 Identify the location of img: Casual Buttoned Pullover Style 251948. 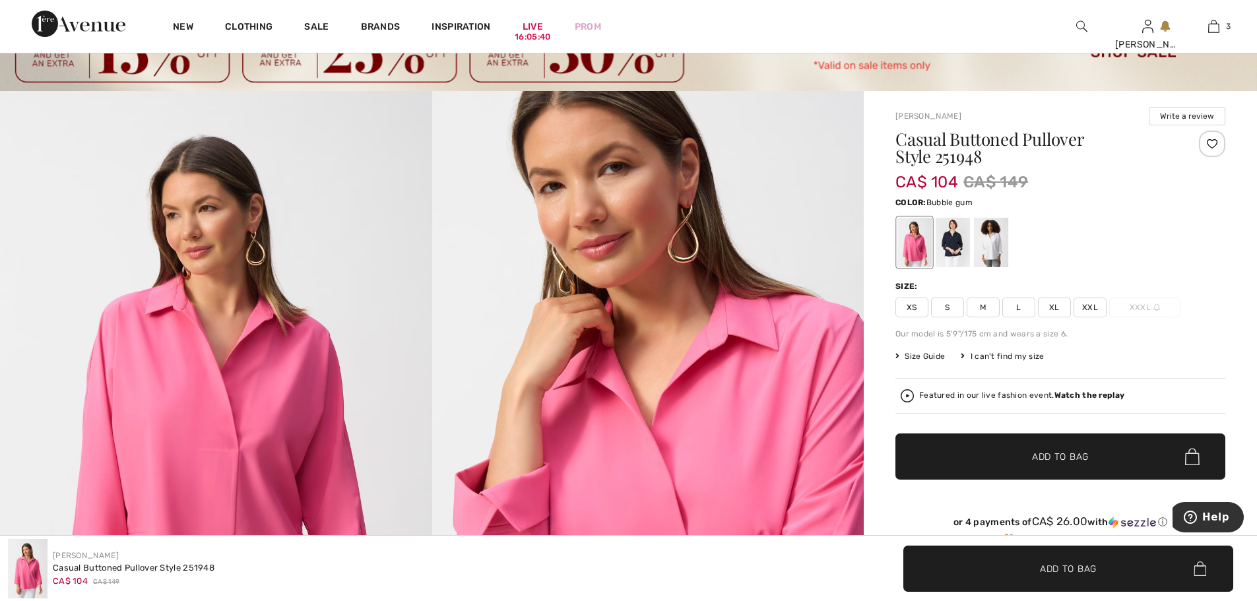
(28, 569).